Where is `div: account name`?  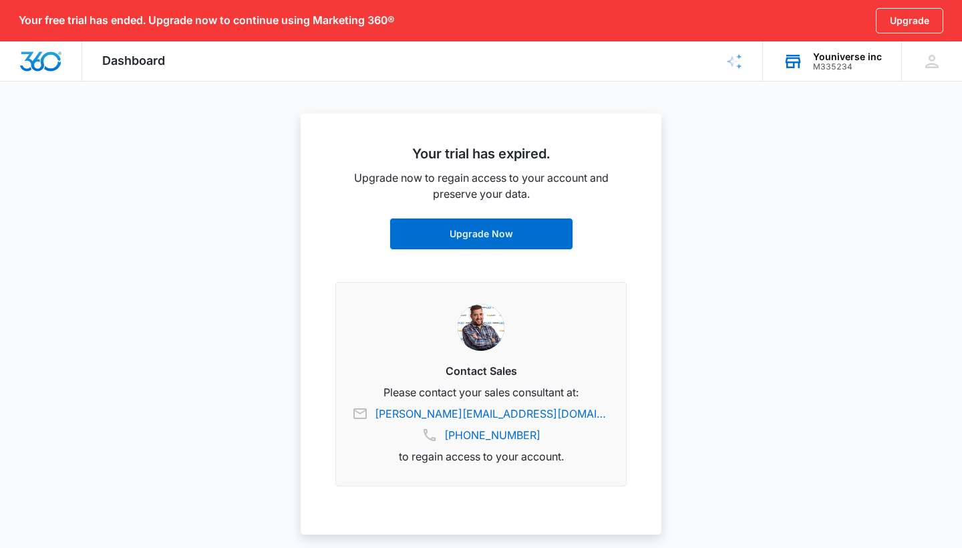
div: account name is located at coordinates (847, 57).